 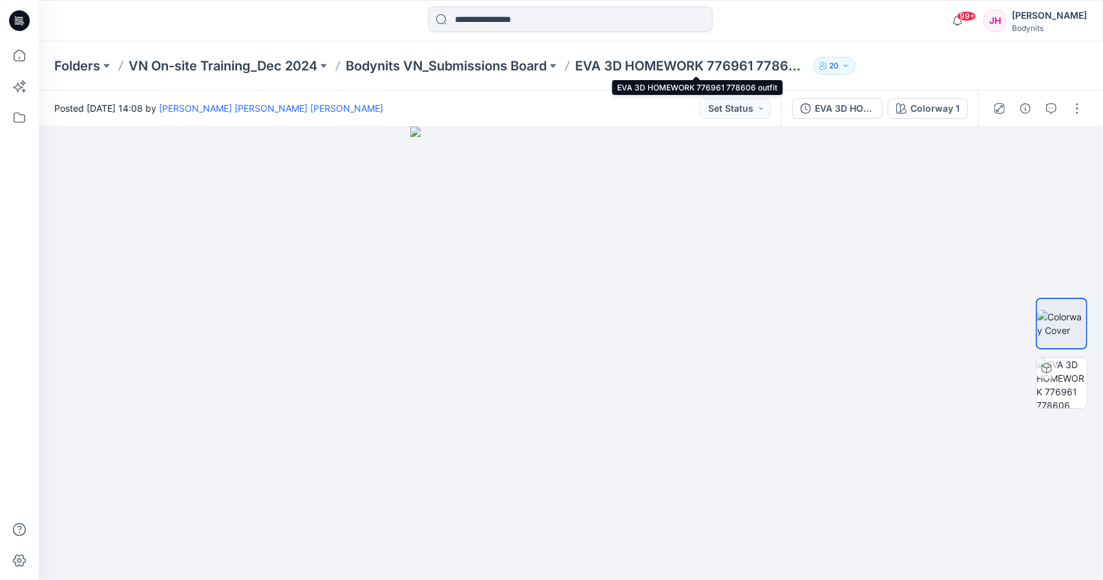 What do you see at coordinates (446, 66) in the screenshot?
I see `a: Bodynits VN_Submissions Board` at bounding box center [446, 66].